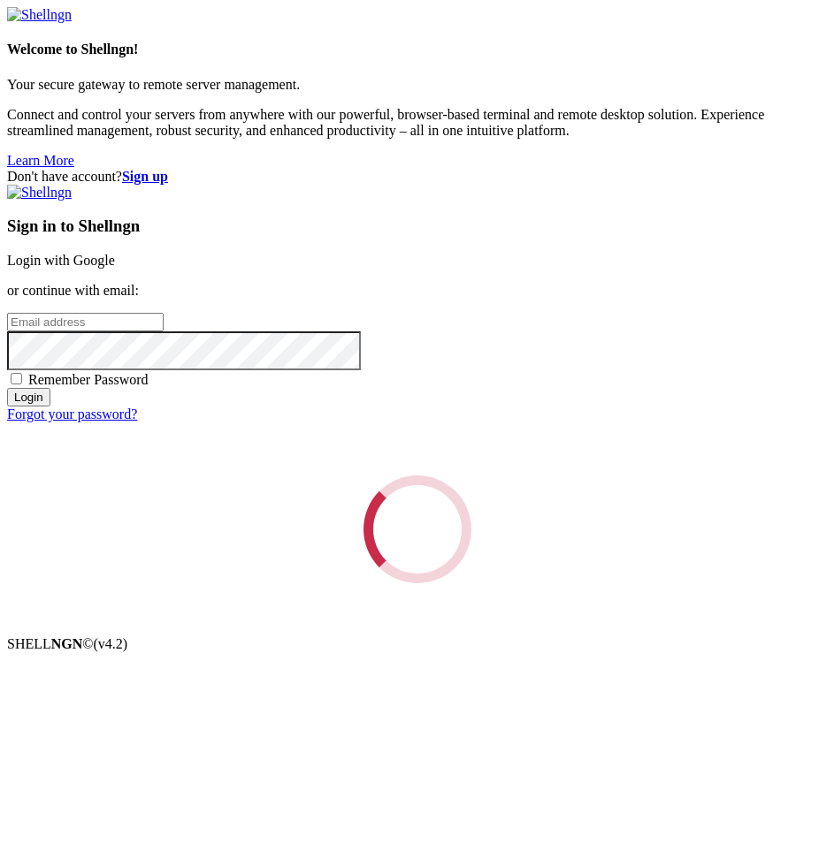  I want to click on p: or continue with email:, so click(416, 291).